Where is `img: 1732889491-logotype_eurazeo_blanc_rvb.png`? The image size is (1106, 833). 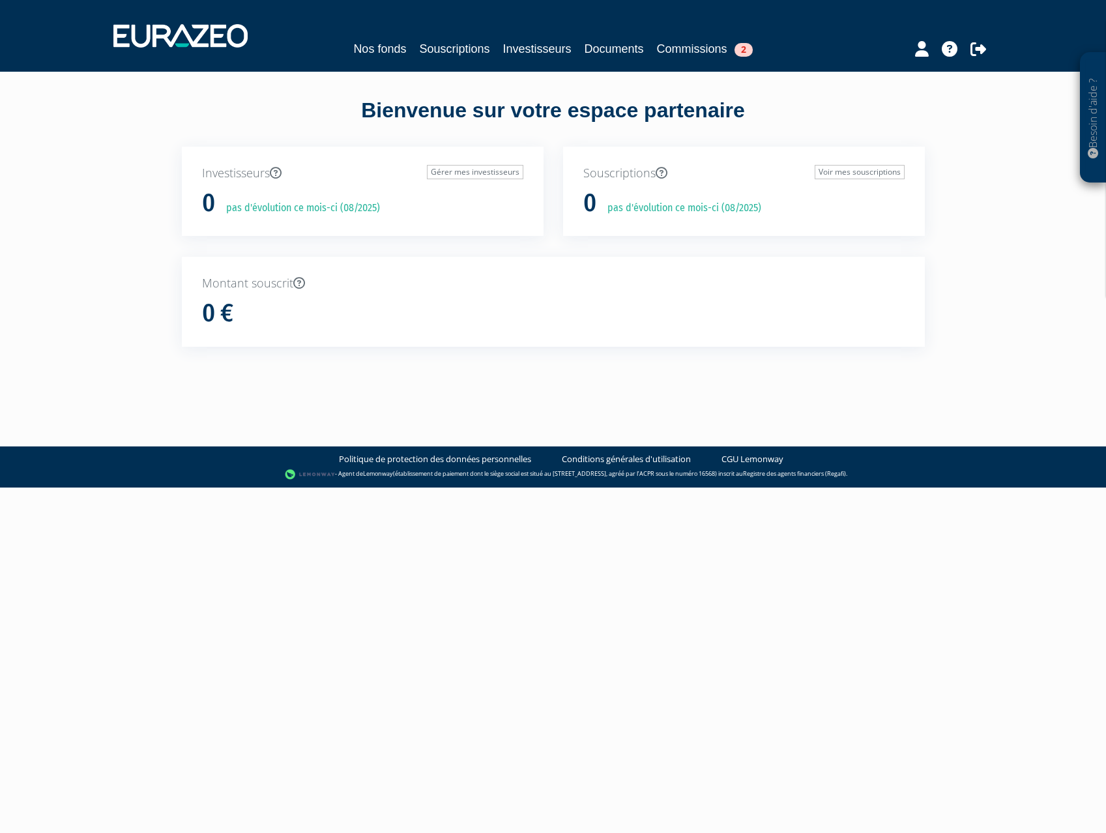
img: 1732889491-logotype_eurazeo_blanc_rvb.png is located at coordinates (181, 36).